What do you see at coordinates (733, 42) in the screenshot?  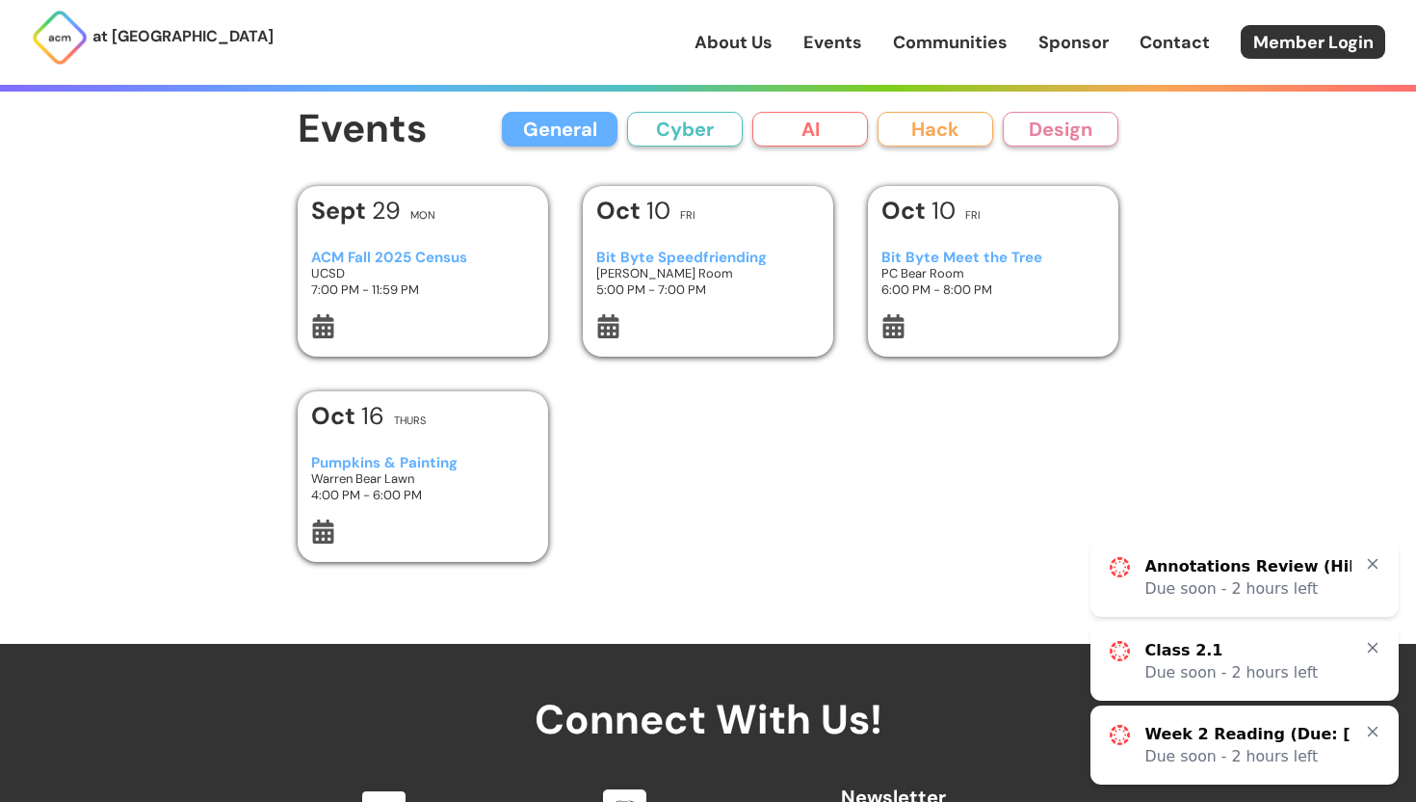 I see `a: About Us` at bounding box center [733, 42].